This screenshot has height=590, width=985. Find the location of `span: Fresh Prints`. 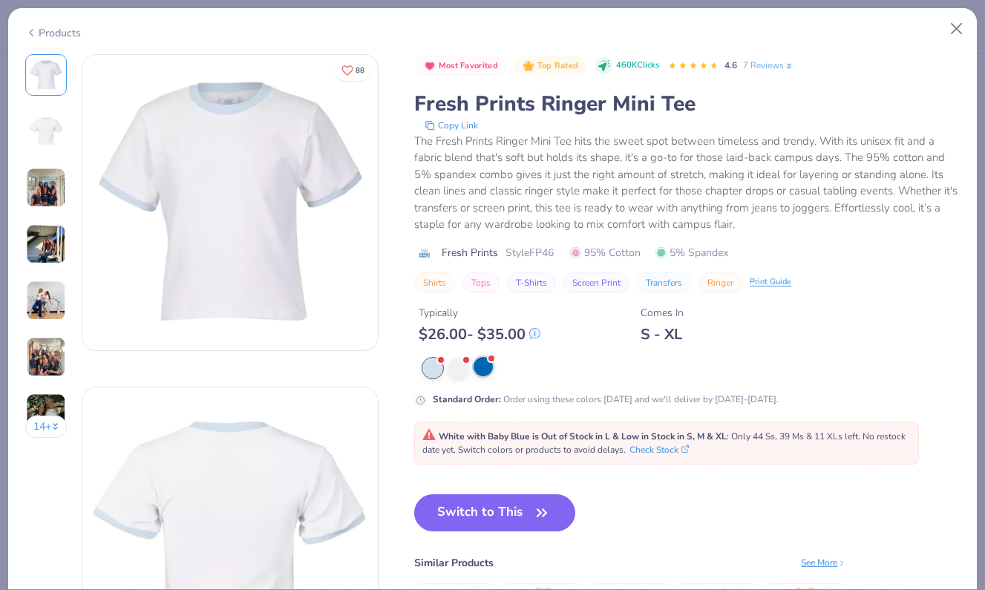

span: Fresh Prints is located at coordinates (470, 252).